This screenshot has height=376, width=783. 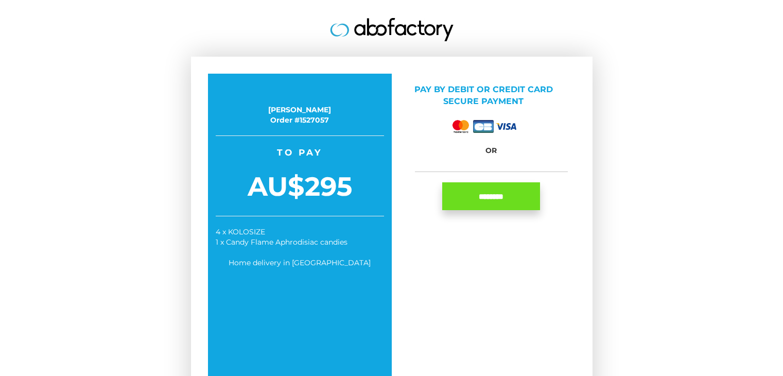 I want to click on span: To pay, so click(x=300, y=152).